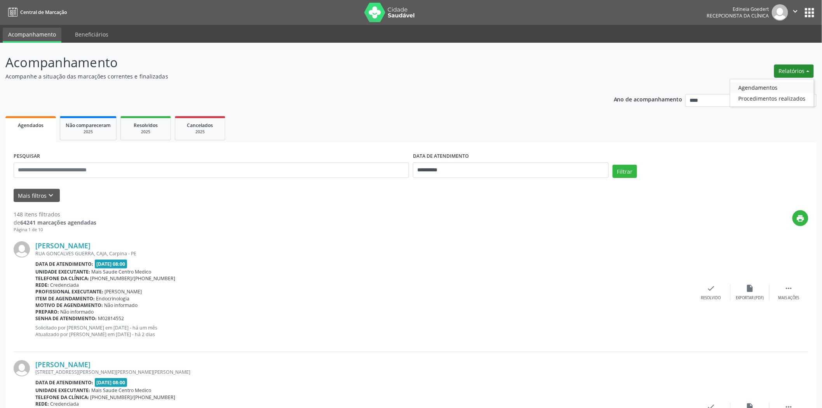 This screenshot has width=822, height=408. What do you see at coordinates (92, 34) in the screenshot?
I see `a: Beneficiários` at bounding box center [92, 34].